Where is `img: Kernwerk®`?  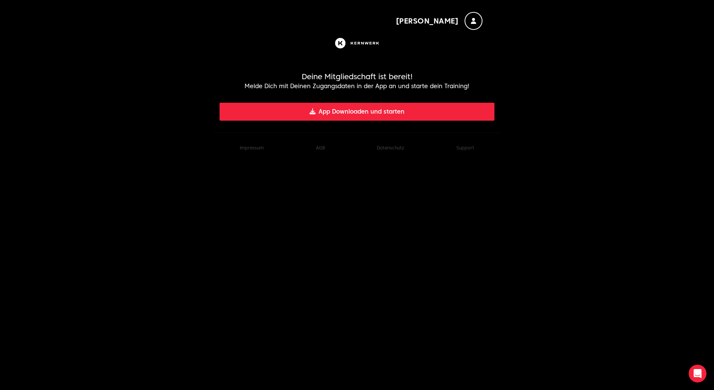
img: Kernwerk® is located at coordinates (357, 43).